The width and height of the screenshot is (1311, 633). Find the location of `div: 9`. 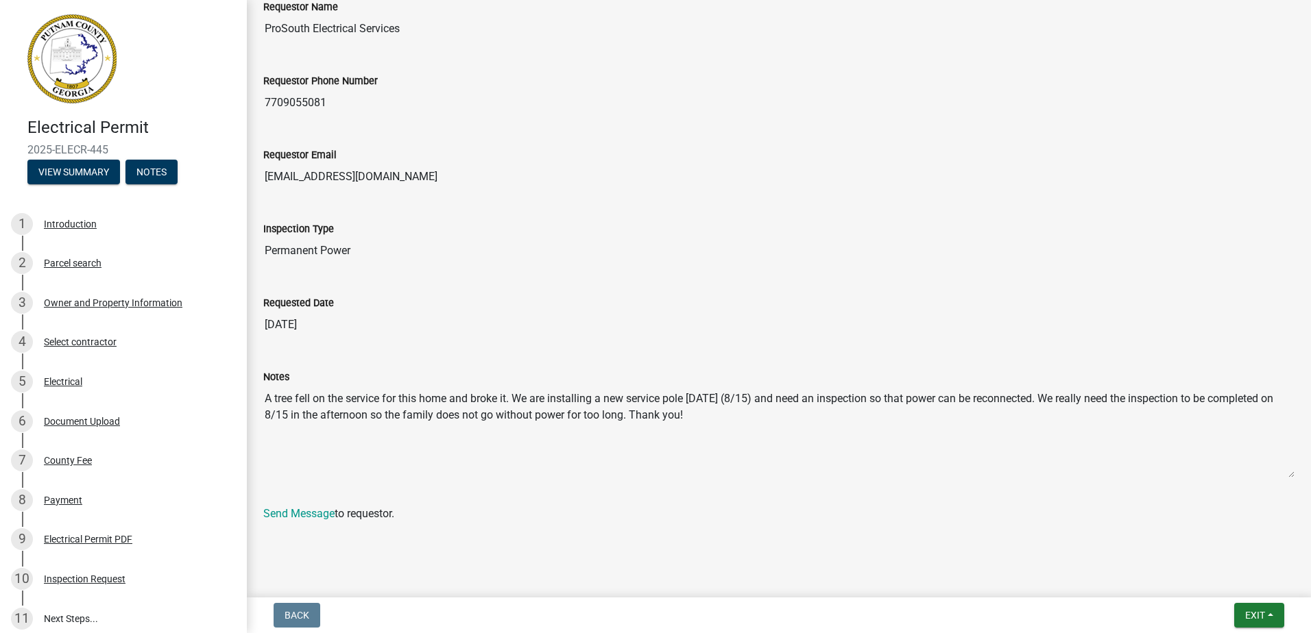

div: 9 is located at coordinates (22, 540).